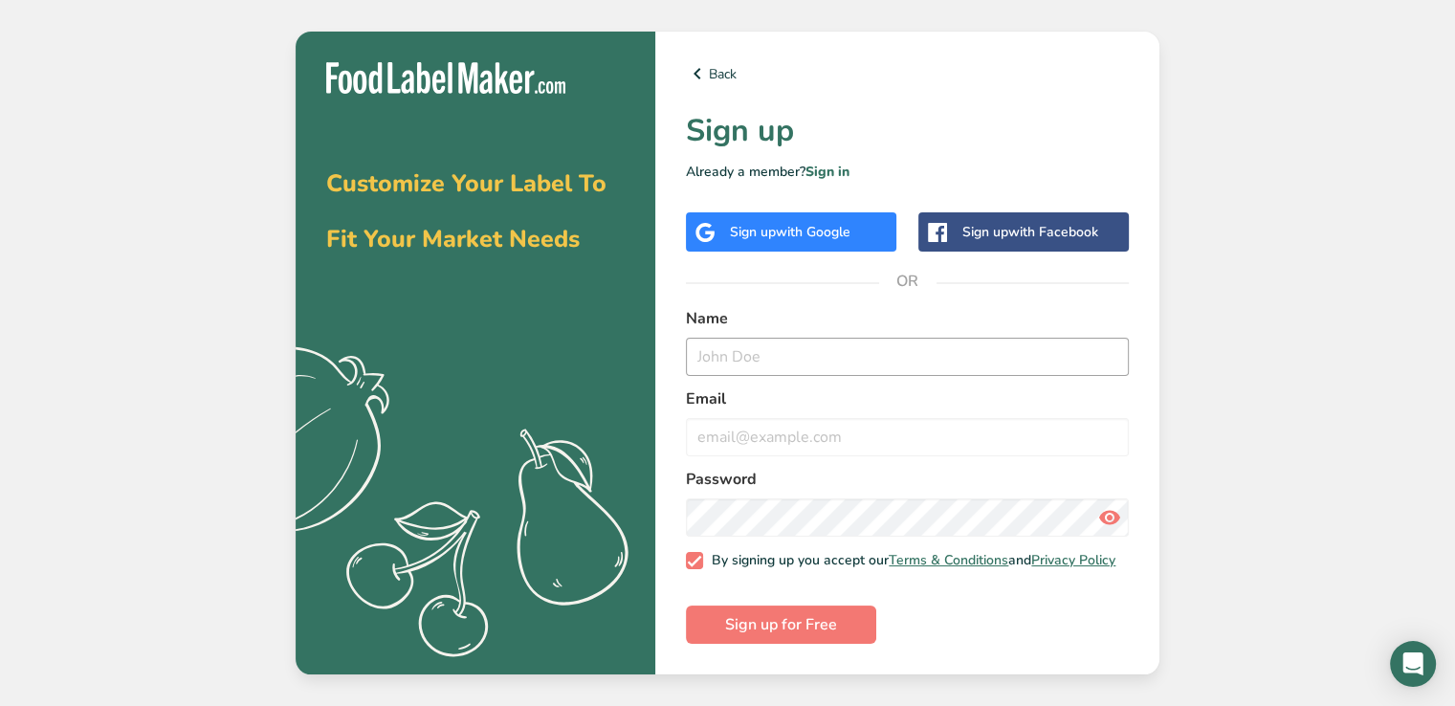 The width and height of the screenshot is (1455, 706). Describe the element at coordinates (907, 319) in the screenshot. I see `label: Name` at that location.